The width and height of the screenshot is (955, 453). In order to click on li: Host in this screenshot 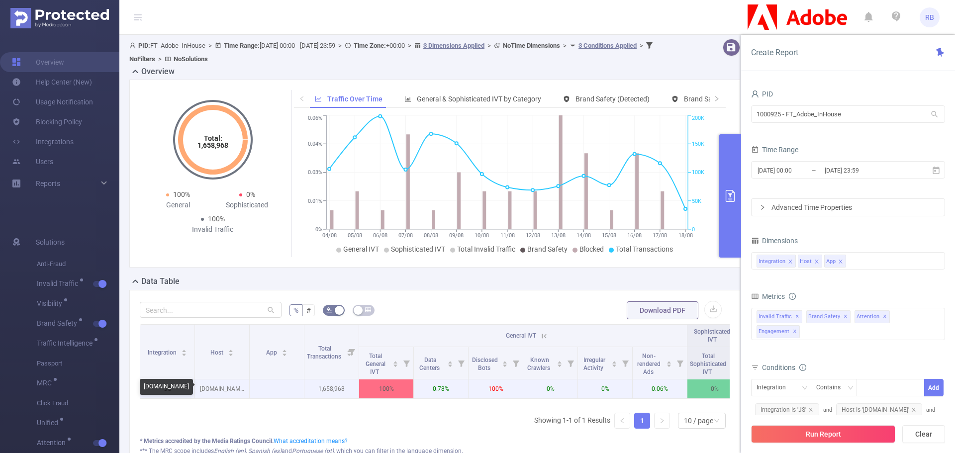, I will do `click(810, 261)`.